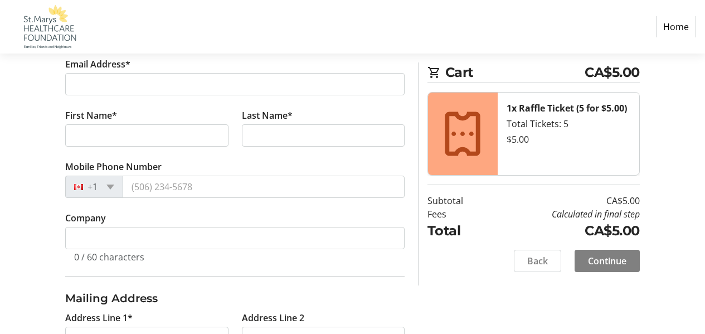 The width and height of the screenshot is (705, 334). I want to click on img: St. Marys Healthcare Foundation's Logo, so click(48, 27).